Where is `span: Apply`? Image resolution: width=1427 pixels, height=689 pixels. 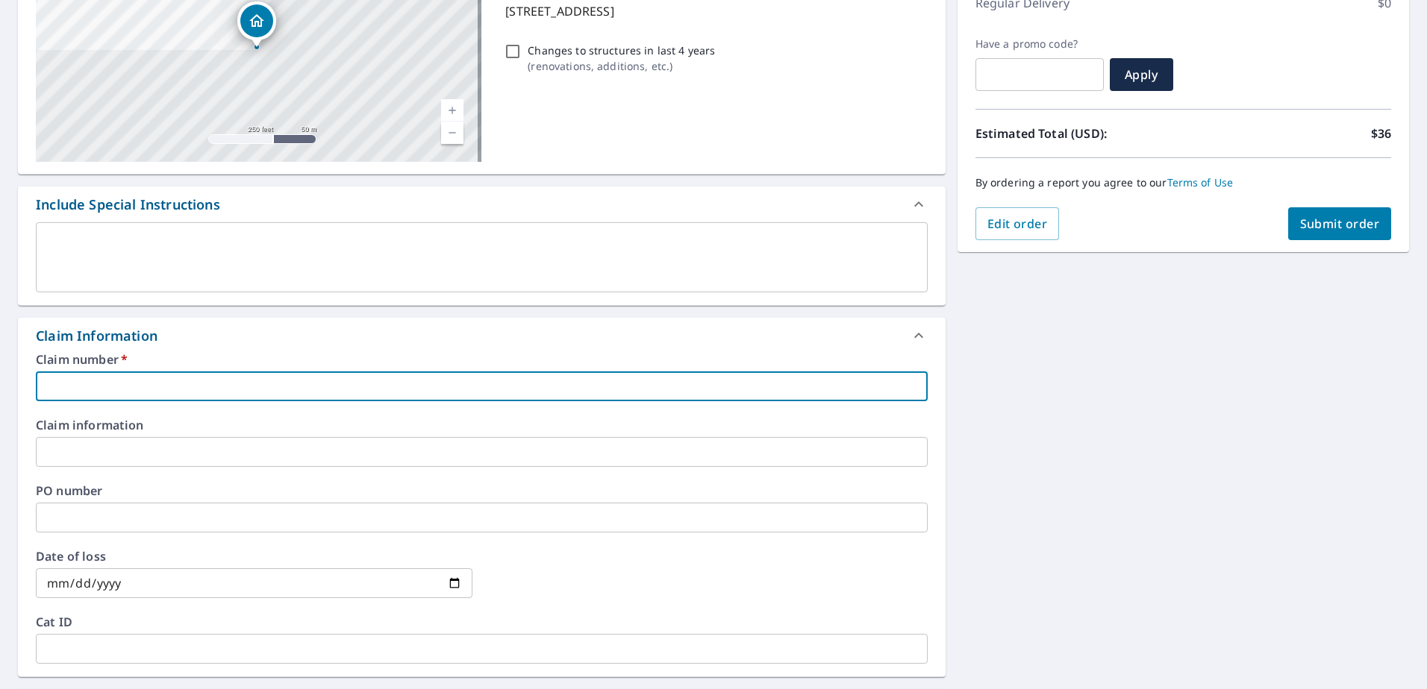
span: Apply is located at coordinates (1141, 75).